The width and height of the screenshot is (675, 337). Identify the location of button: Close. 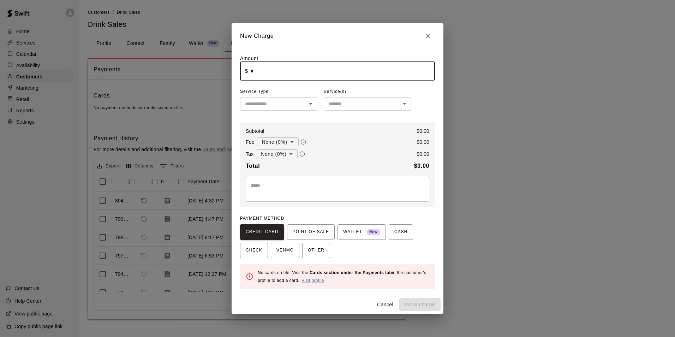
(428, 36).